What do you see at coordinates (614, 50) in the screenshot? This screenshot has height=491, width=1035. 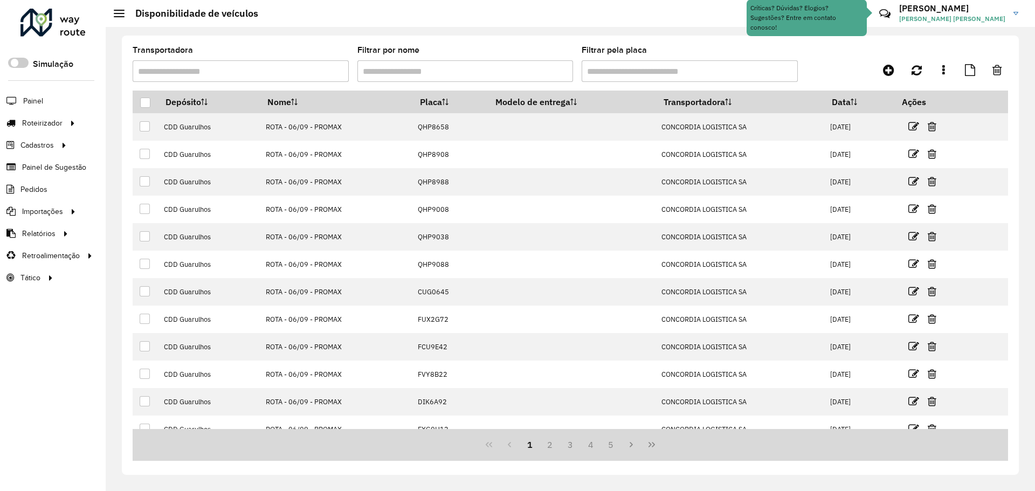 I see `label: Filtrar pela placa` at bounding box center [614, 50].